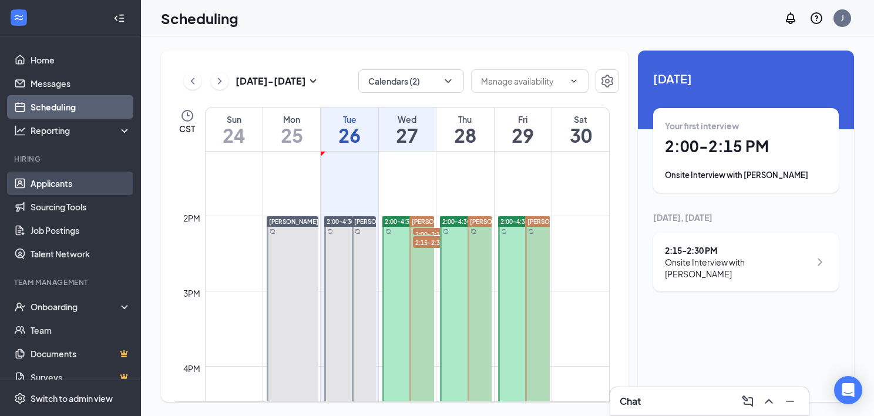 This screenshot has width=874, height=416. Describe the element at coordinates (71, 282) in the screenshot. I see `div: Team Management` at that location.